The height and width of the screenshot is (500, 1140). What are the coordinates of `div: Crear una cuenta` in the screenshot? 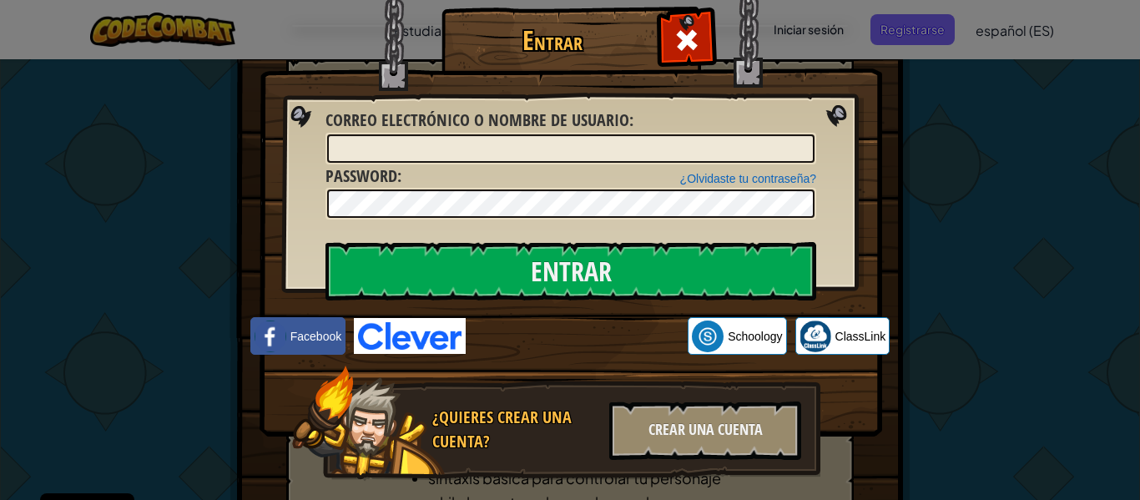 It's located at (705, 431).